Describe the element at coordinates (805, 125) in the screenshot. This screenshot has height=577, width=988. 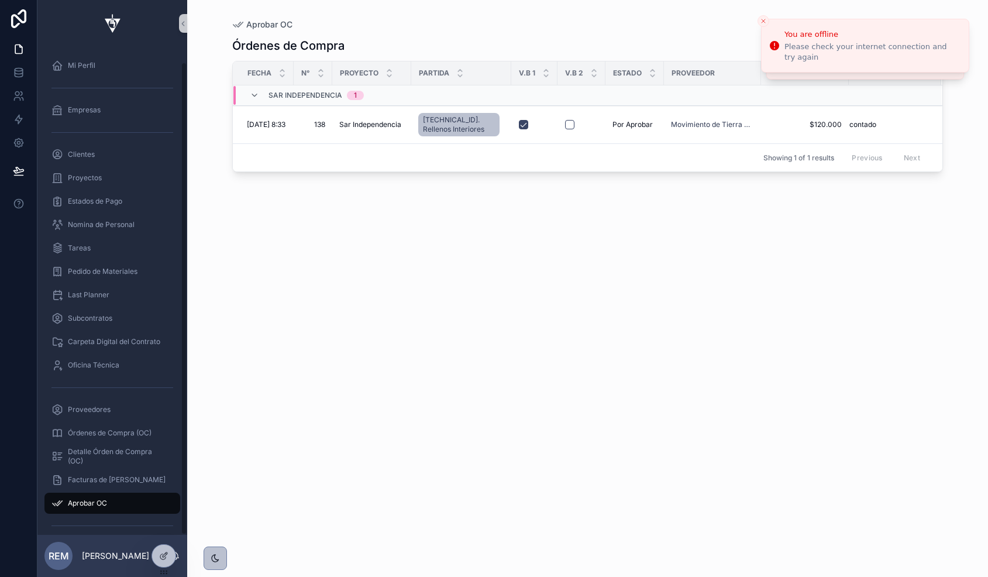
I see `span: $120.000` at that location.